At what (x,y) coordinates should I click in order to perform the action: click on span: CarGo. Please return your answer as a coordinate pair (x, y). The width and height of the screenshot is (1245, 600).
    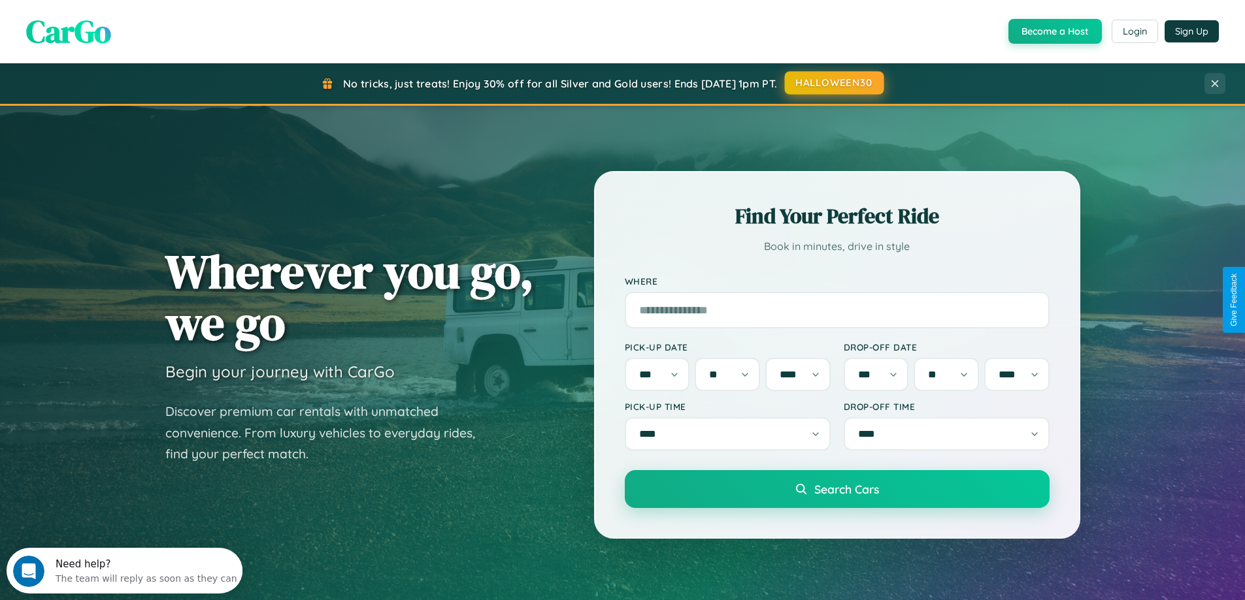
    Looking at the image, I should click on (69, 31).